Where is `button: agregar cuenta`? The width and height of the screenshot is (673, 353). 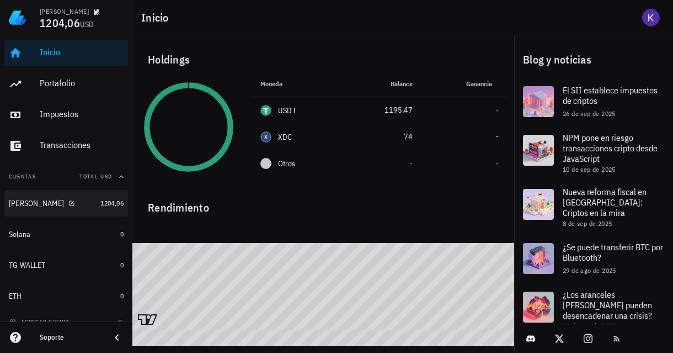 button: agregar cuenta is located at coordinates (40, 321).